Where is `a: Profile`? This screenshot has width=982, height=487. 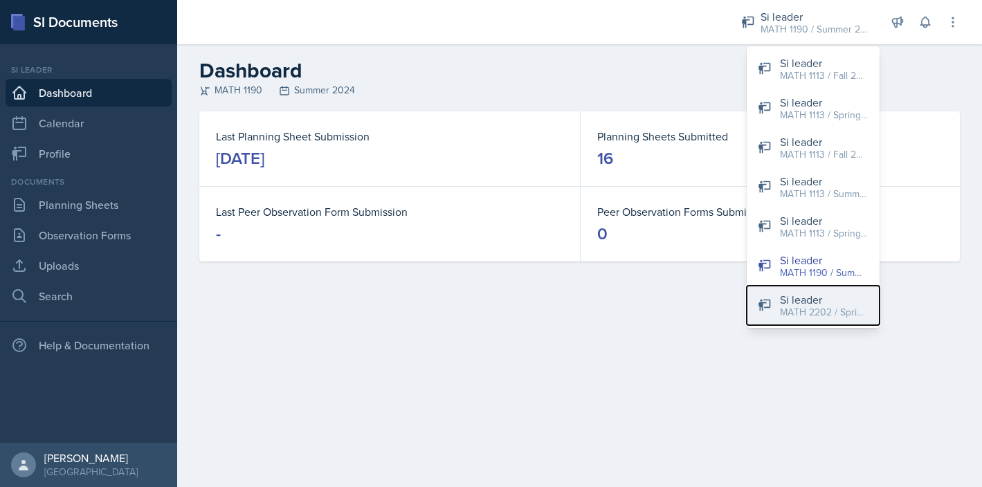 a: Profile is located at coordinates (89, 154).